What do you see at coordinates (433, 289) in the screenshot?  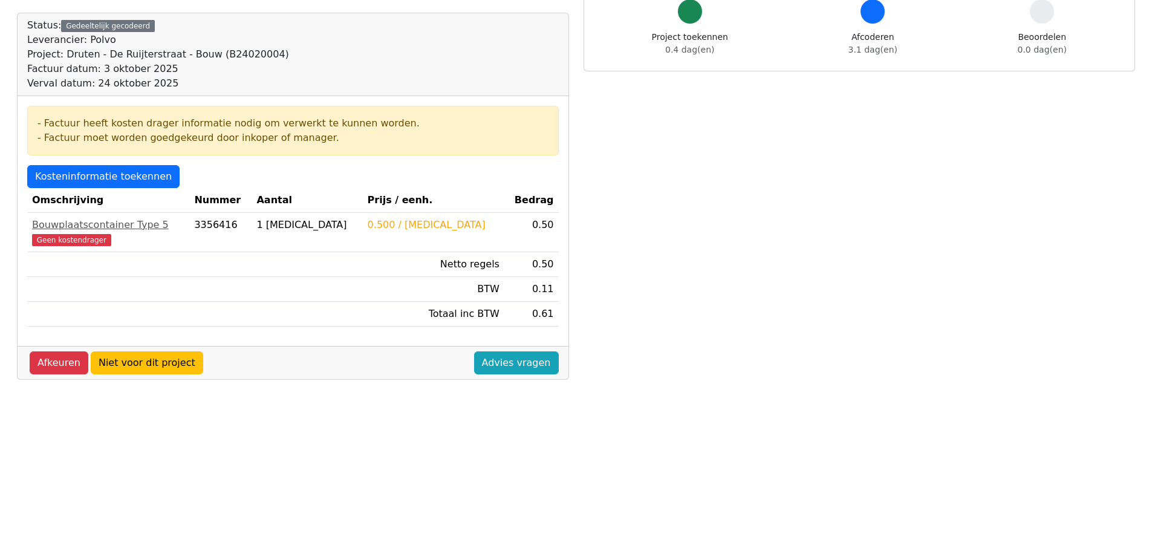 I see `td: BTW` at bounding box center [433, 289].